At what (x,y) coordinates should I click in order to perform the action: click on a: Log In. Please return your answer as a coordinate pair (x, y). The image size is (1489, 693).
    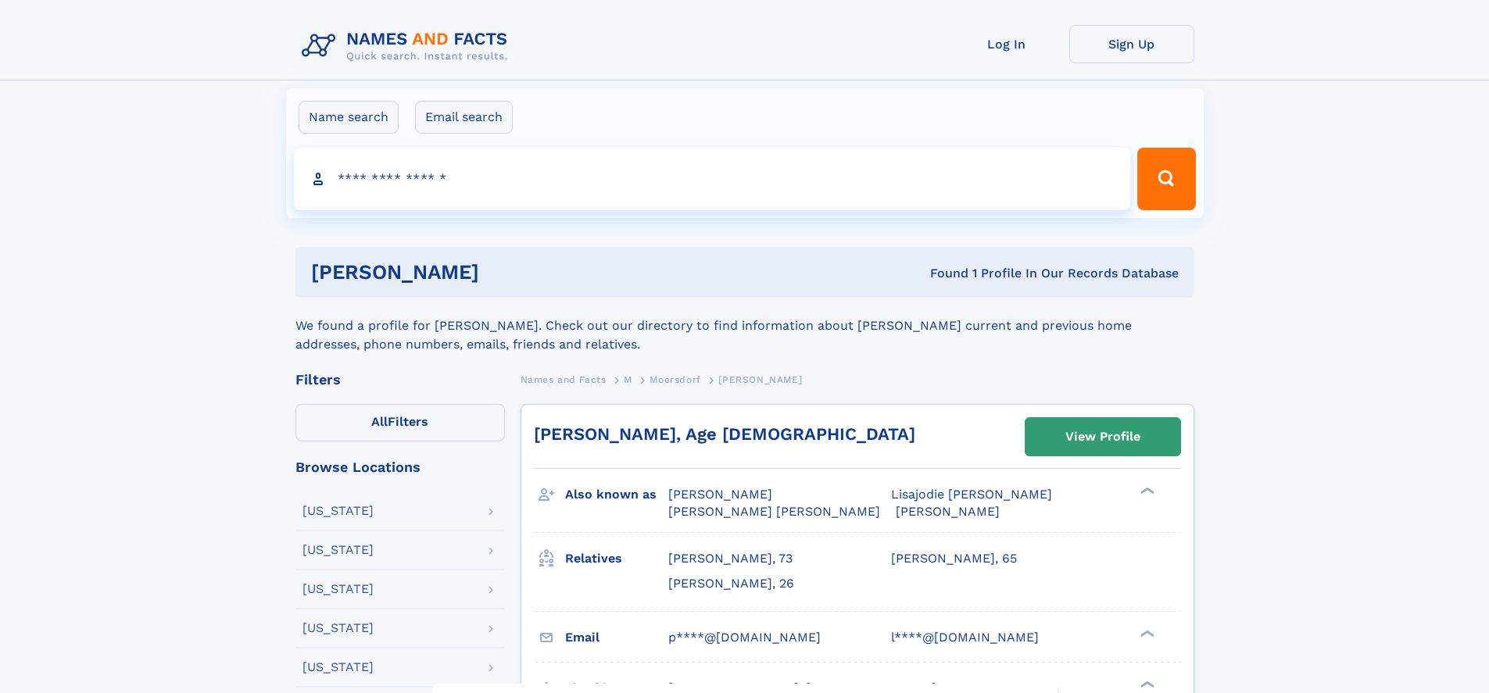
    Looking at the image, I should click on (1007, 44).